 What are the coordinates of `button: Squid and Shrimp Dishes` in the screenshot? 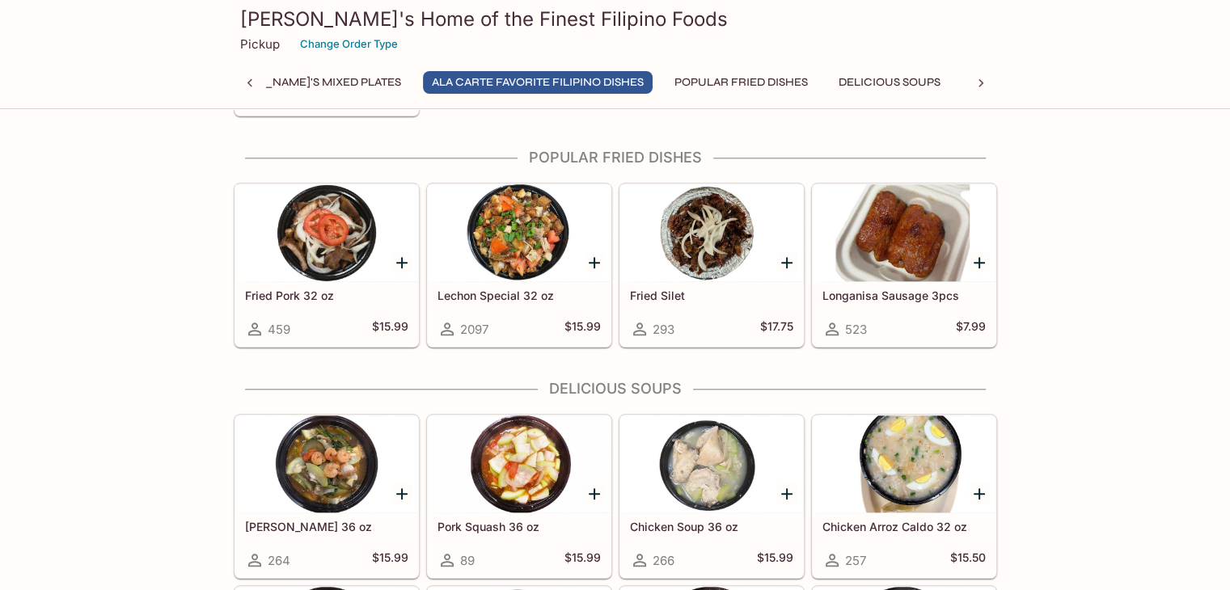 It's located at (1047, 82).